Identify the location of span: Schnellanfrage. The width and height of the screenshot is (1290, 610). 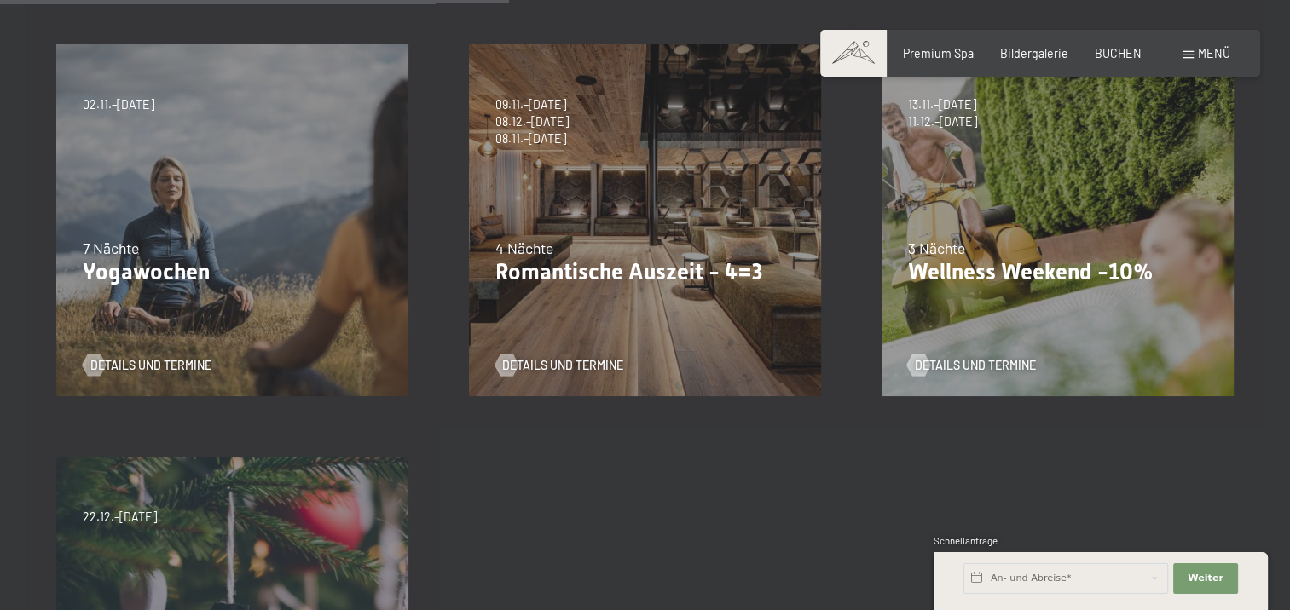
(965, 540).